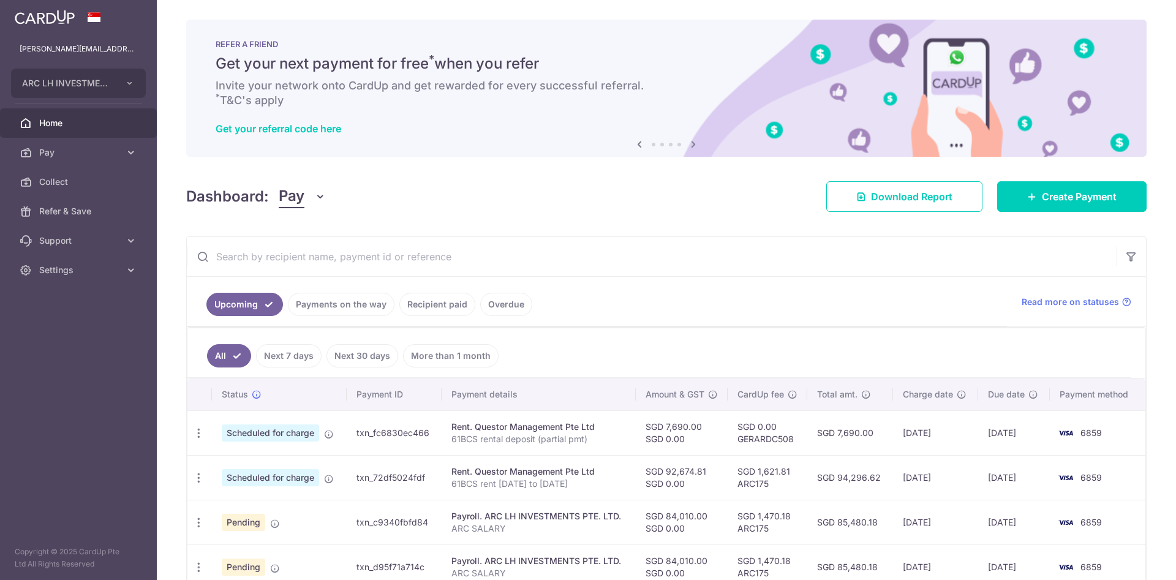 The width and height of the screenshot is (1176, 580). What do you see at coordinates (837, 395) in the screenshot?
I see `span: Total amt.` at bounding box center [837, 395].